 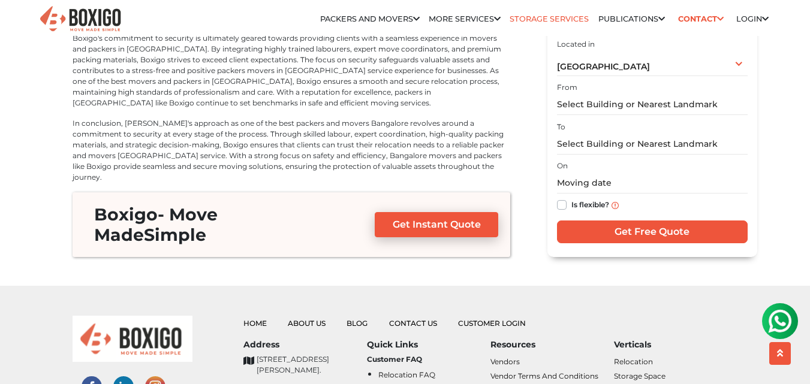 What do you see at coordinates (24, 24) in the screenshot?
I see `img: whatsapp-icon.svg` at bounding box center [24, 24].